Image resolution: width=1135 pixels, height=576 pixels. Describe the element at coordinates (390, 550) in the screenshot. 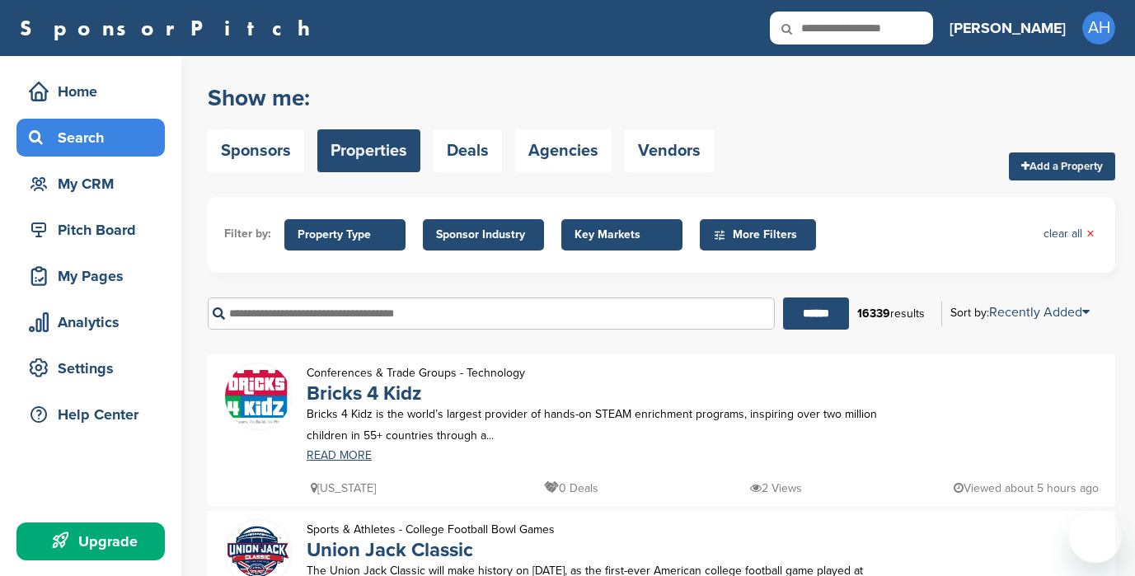

I see `a: Union Jack Classic` at that location.